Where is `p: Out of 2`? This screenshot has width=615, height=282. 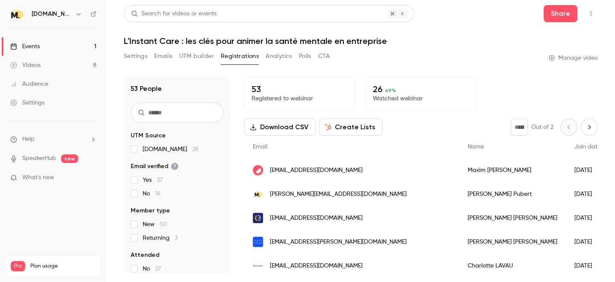
p: Out of 2 is located at coordinates (543, 127).